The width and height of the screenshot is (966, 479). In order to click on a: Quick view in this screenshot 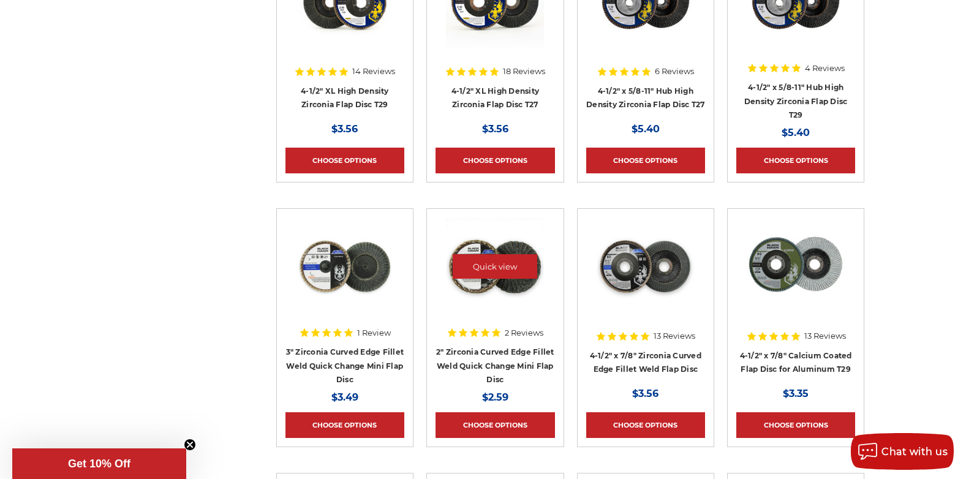, I will do `click(495, 266)`.